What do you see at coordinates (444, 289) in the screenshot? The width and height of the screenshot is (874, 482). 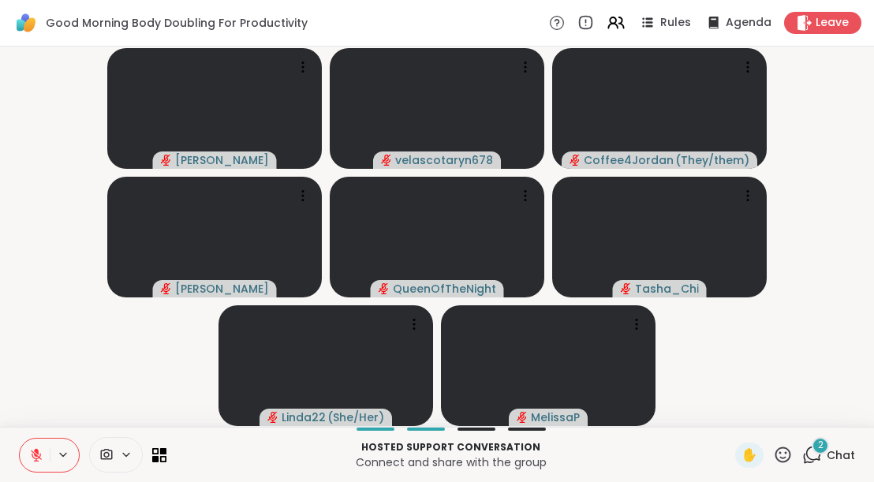 I see `span: QueenOfTheNight` at bounding box center [444, 289].